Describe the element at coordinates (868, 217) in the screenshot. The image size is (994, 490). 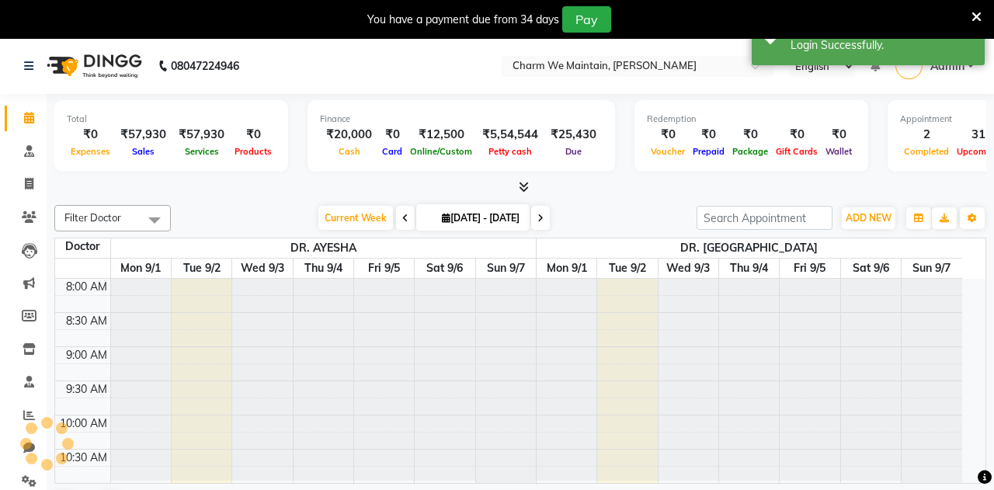
I see `span: ADD NEW` at that location.